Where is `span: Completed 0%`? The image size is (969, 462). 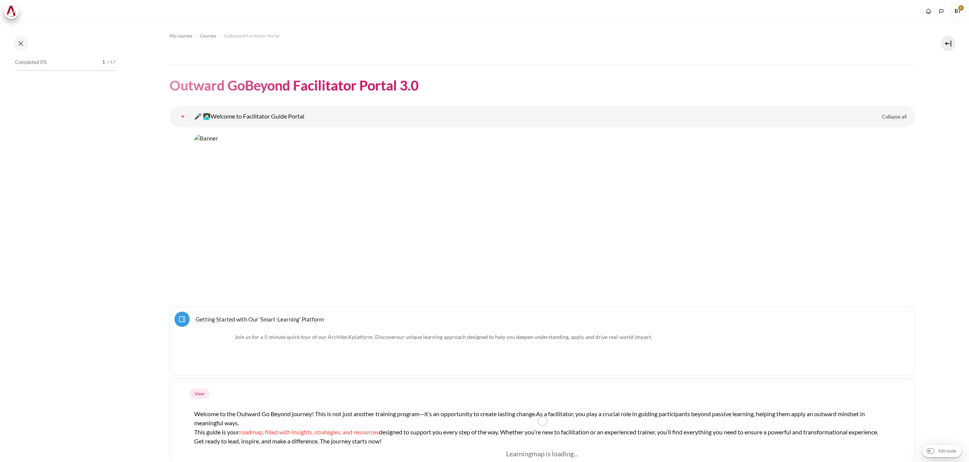 span: Completed 0% is located at coordinates (31, 62).